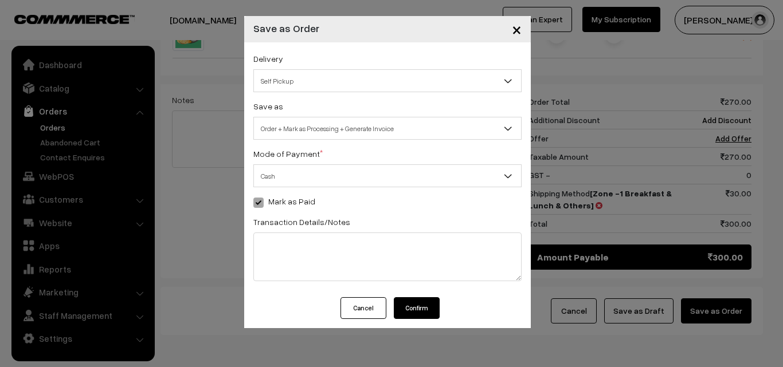  Describe the element at coordinates (288, 154) in the screenshot. I see `label: Mode of Payment` at that location.